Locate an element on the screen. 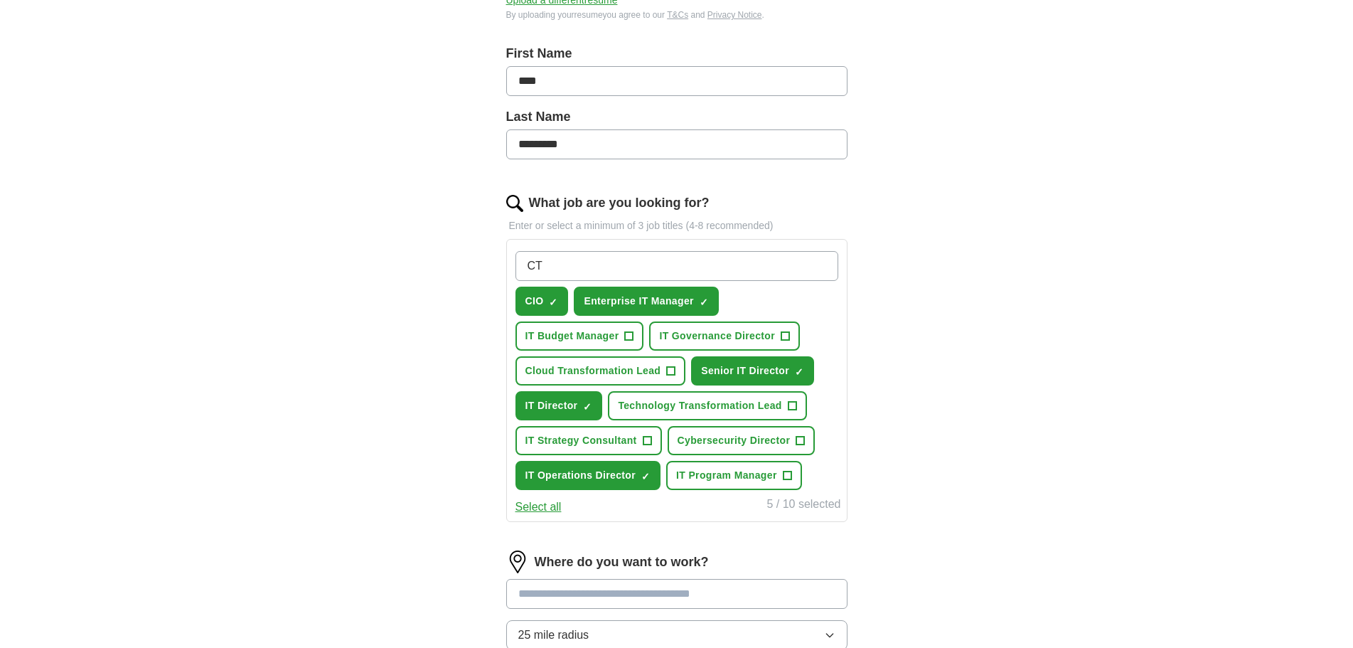  div: 5 / 10 selected is located at coordinates (803, 505).